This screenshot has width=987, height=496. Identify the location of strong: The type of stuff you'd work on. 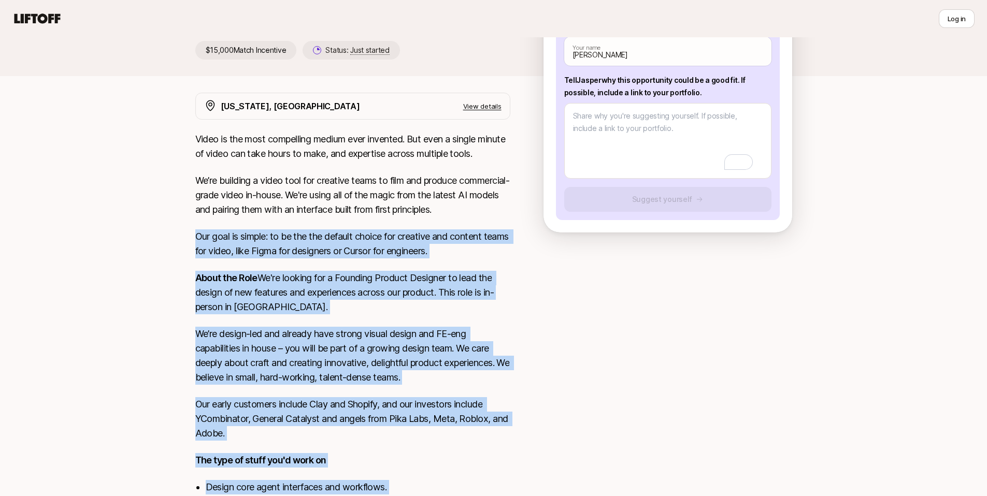
(261, 460).